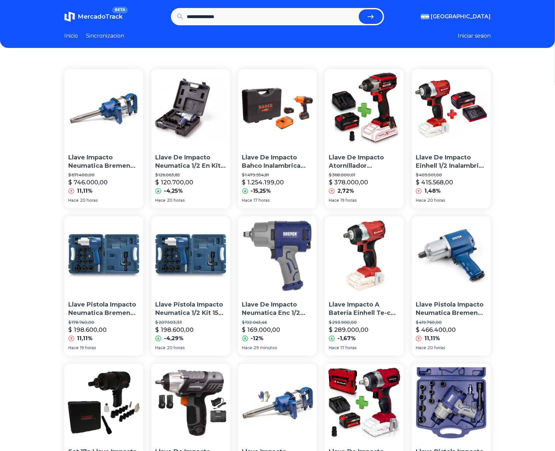  Describe the element at coordinates (265, 348) in the screenshot. I see `span: 29 minutos` at that location.